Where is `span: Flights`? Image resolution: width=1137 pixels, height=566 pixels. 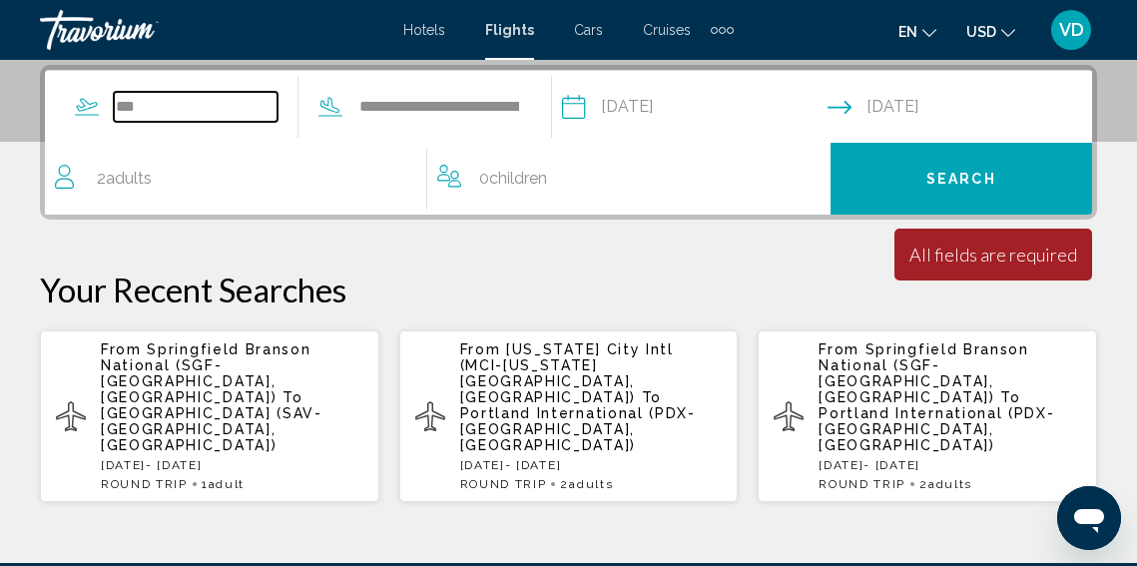
span: Flights is located at coordinates (509, 30).